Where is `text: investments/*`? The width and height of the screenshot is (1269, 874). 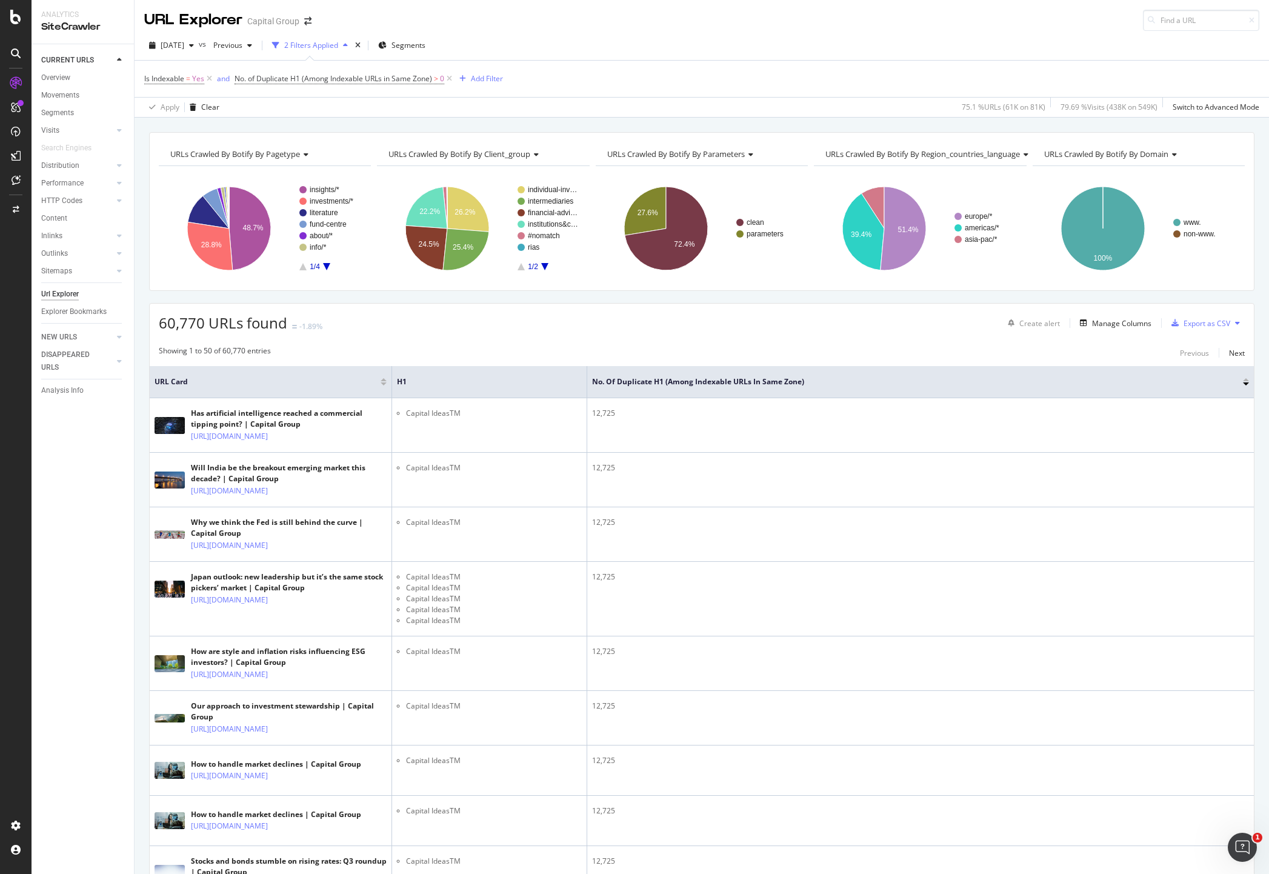
text: investments/* is located at coordinates (331, 201).